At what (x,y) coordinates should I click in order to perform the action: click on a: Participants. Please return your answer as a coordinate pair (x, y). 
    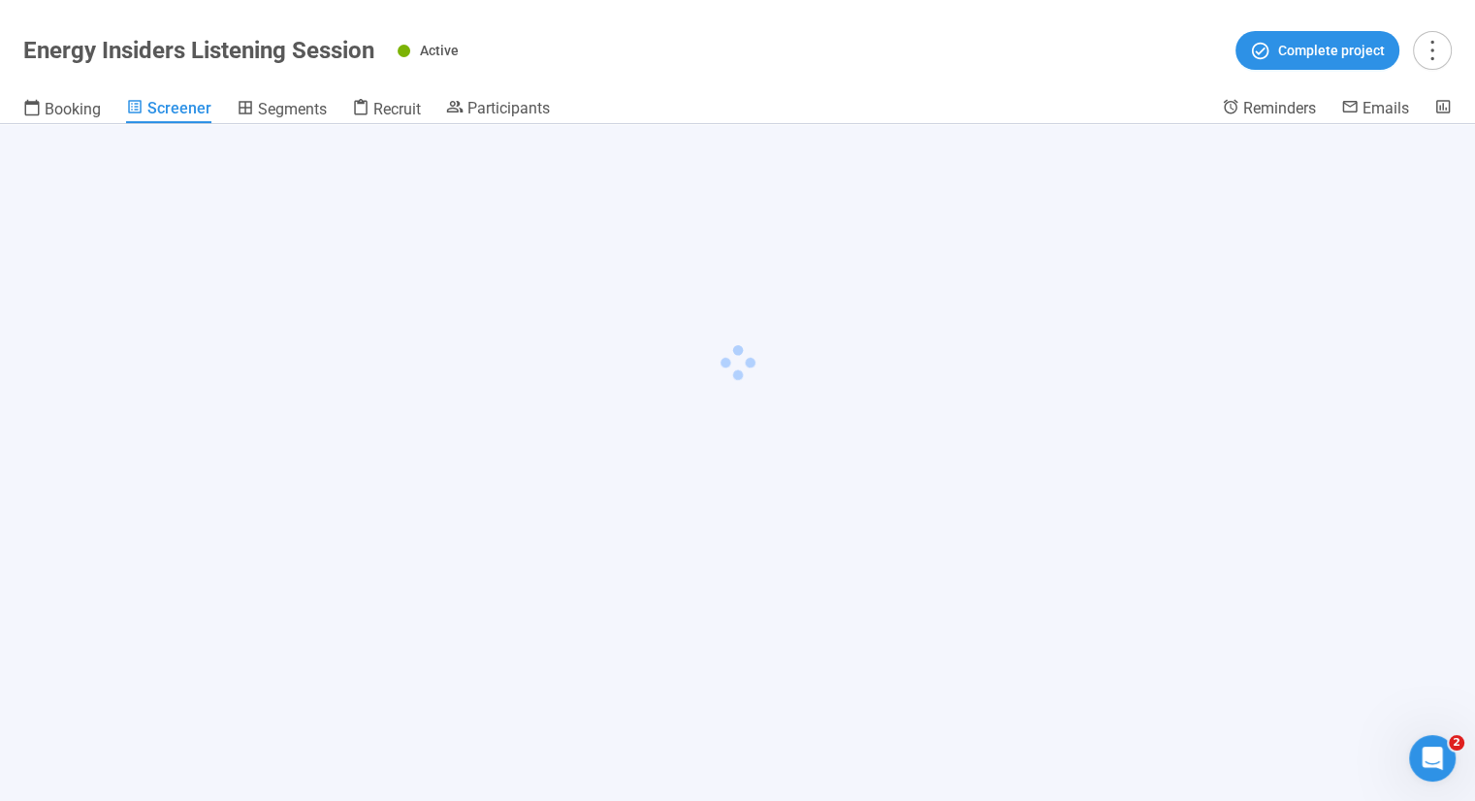
    Looking at the image, I should click on (497, 110).